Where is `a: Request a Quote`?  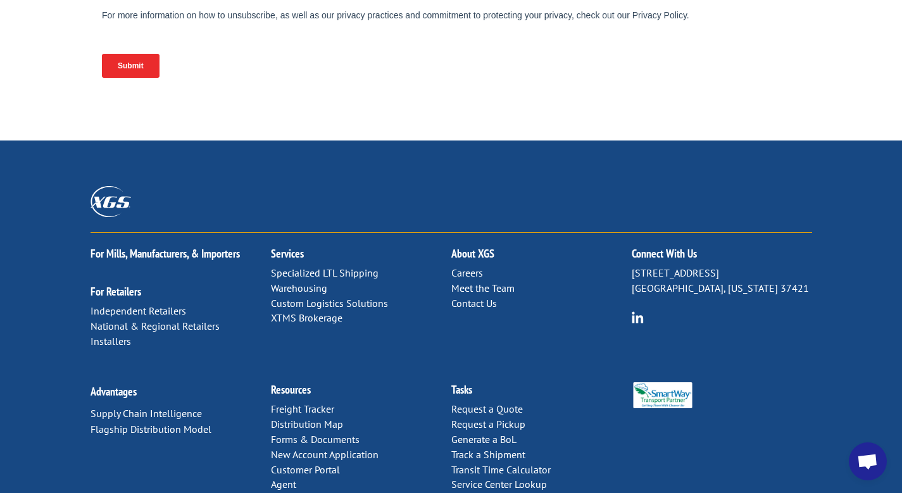 a: Request a Quote is located at coordinates (487, 409).